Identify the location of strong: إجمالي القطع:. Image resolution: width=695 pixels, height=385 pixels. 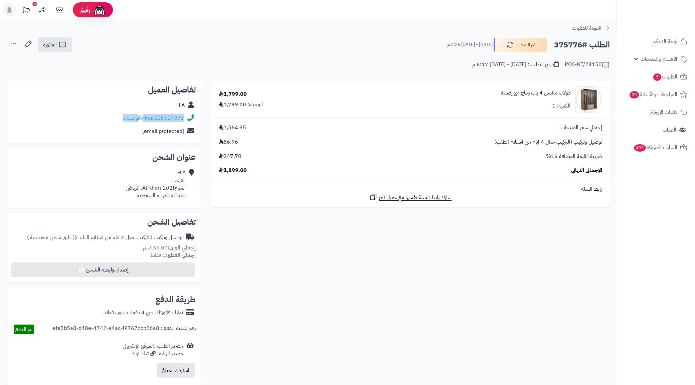
(181, 255).